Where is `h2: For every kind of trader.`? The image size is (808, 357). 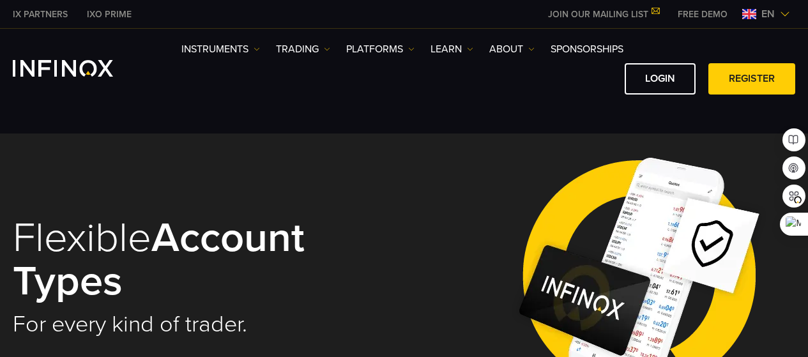
h2: For every kind of trader. is located at coordinates (201, 324).